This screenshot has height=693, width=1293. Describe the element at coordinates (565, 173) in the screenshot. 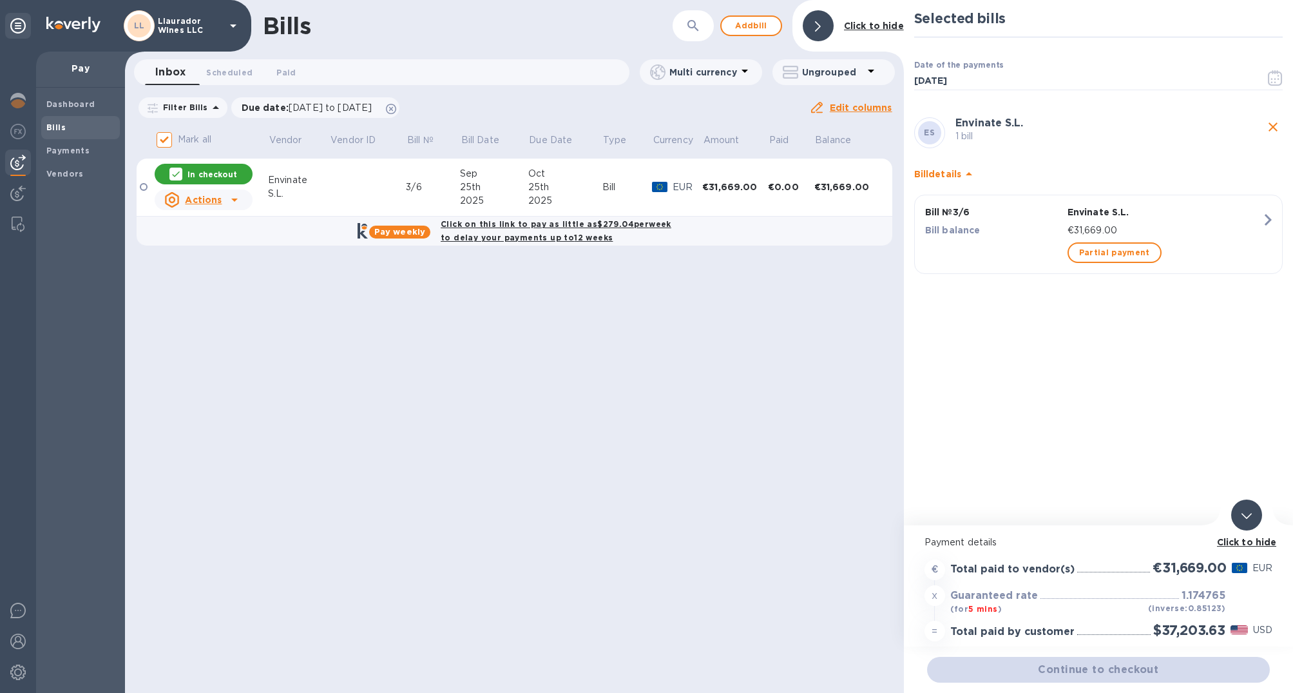

I see `div: Oct` at that location.